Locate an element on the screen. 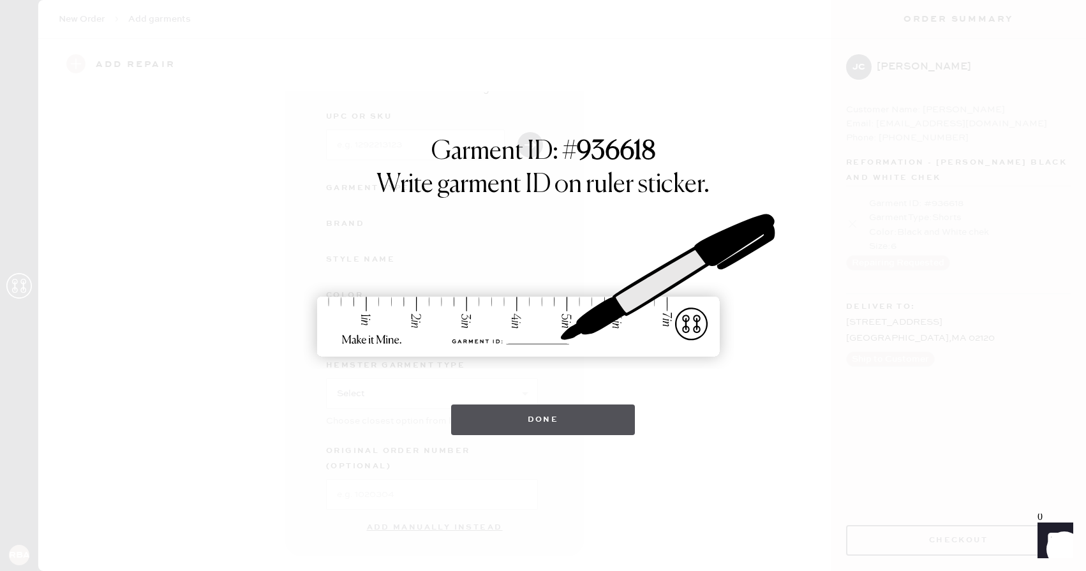 The height and width of the screenshot is (571, 1086). h1: Write garment ID on ruler sticker. is located at coordinates (543, 185).